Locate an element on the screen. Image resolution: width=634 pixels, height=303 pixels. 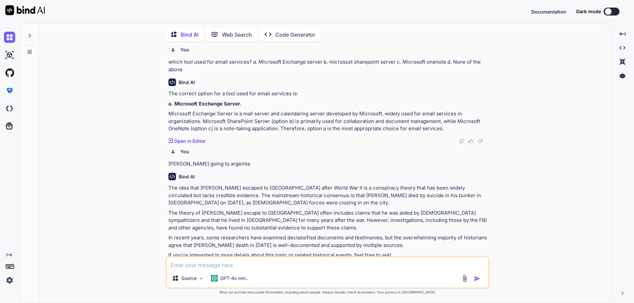
p: In recent years, some researchers have examined declassified documents and testimonies, but the o... is located at coordinates (328, 242).